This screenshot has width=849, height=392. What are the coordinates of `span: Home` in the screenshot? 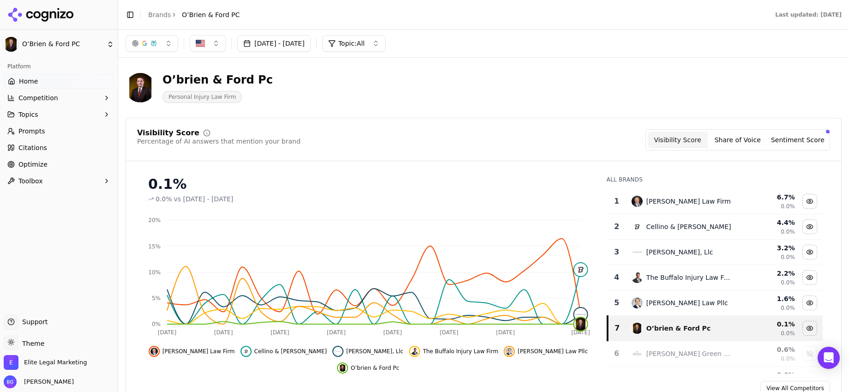 It's located at (28, 81).